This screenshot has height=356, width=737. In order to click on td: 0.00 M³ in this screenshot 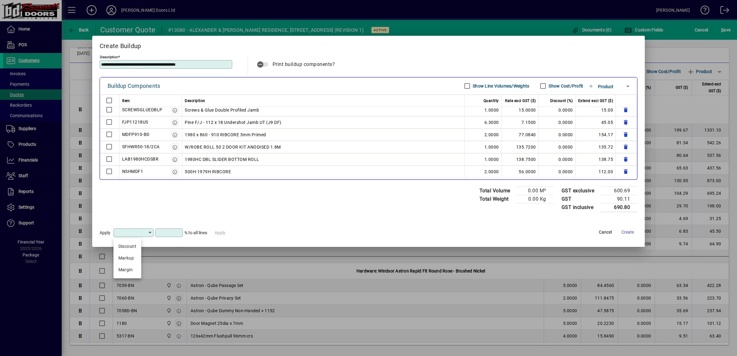, I will do `click(535, 191)`.